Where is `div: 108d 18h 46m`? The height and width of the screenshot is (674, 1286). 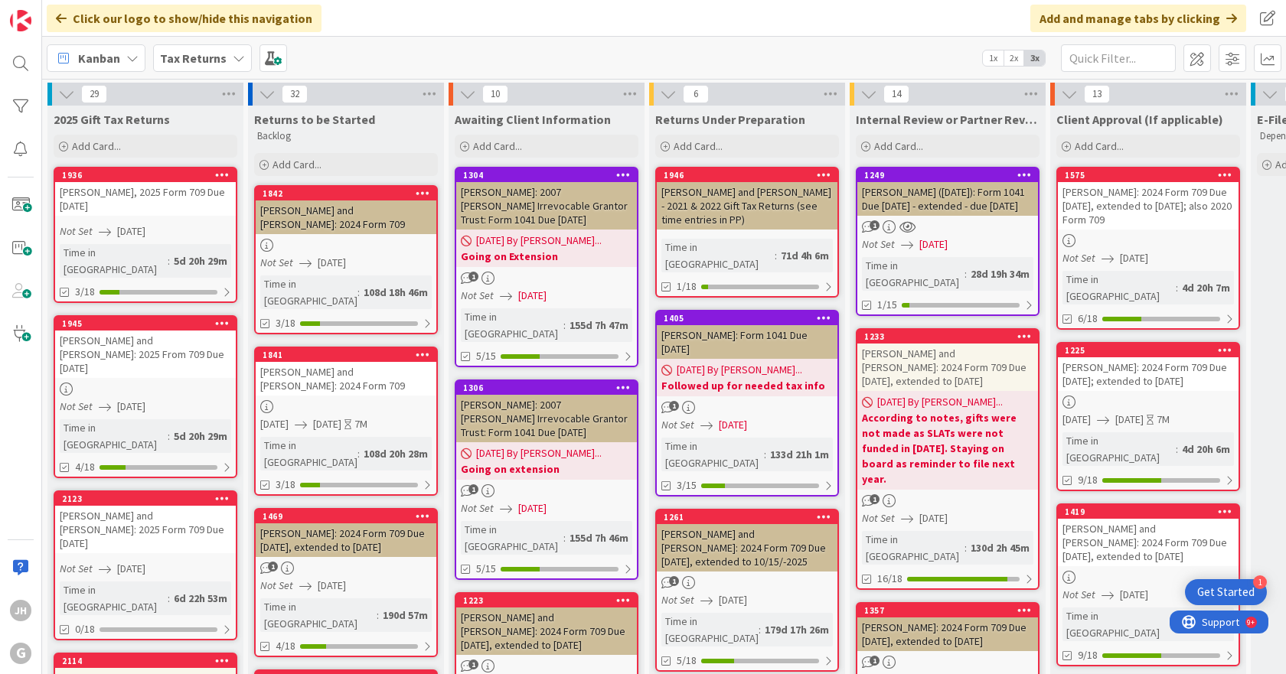 div: 108d 18h 46m is located at coordinates (396, 292).